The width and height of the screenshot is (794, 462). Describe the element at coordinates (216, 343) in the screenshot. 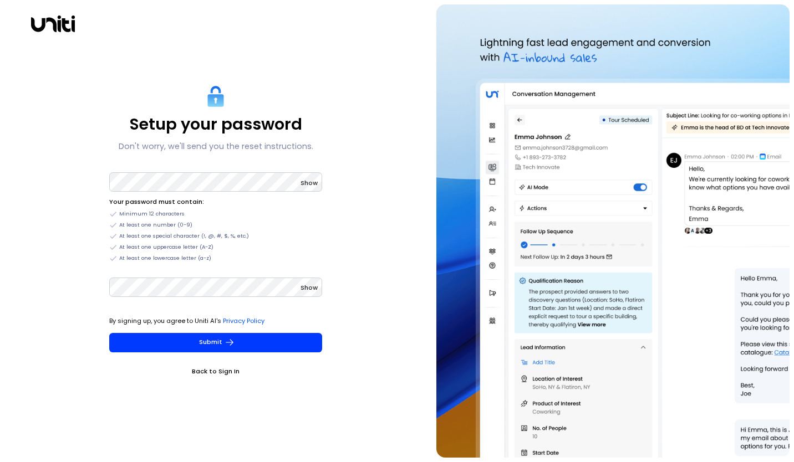

I see `button: Submit` at that location.